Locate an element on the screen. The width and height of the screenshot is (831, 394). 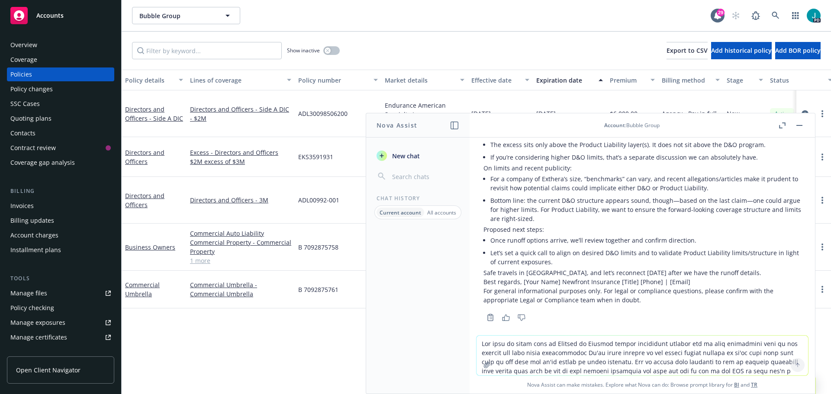
a: Policy checking is located at coordinates (61, 308).